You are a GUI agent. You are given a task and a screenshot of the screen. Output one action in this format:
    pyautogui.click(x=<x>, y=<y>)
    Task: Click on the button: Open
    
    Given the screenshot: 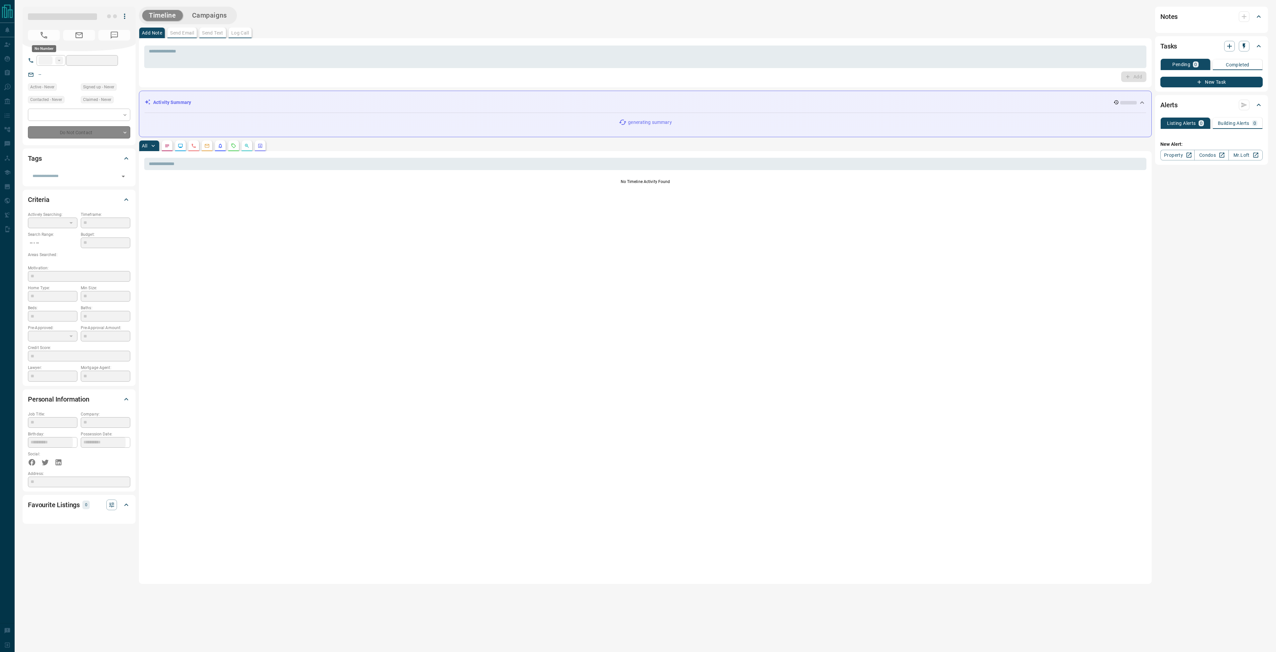 What is the action you would take?
    pyautogui.click(x=123, y=176)
    